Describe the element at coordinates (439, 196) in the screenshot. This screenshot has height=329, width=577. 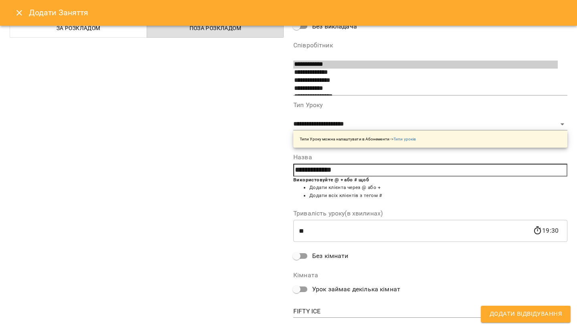
I see `li: Додати всіх клієнтів з тегом #` at that location.